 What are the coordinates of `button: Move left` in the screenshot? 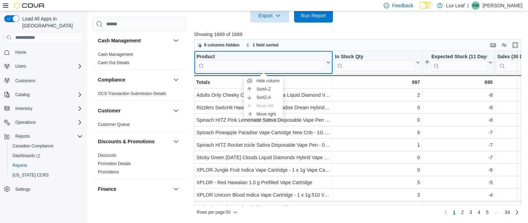 It's located at (264, 106).